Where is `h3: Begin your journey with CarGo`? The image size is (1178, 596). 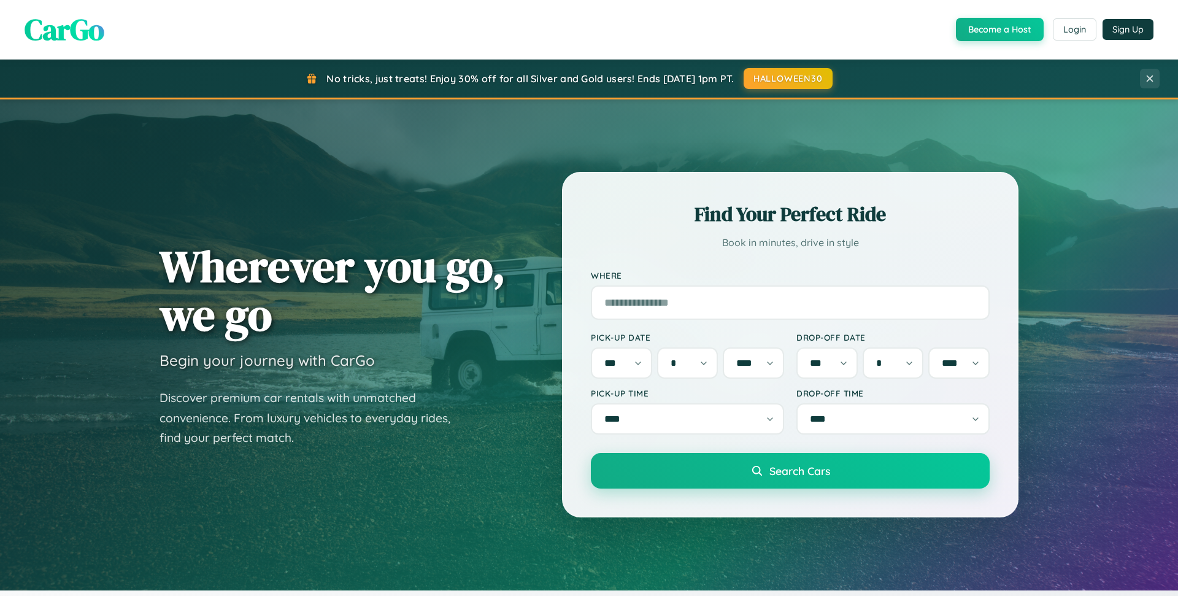 h3: Begin your journey with CarGo is located at coordinates (267, 360).